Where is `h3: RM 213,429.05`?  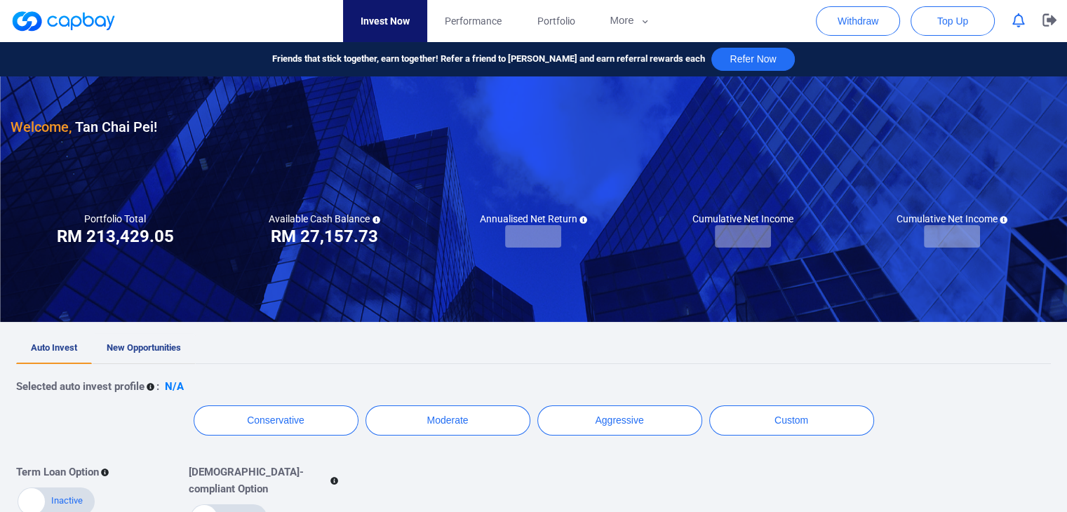
h3: RM 213,429.05 is located at coordinates (115, 236).